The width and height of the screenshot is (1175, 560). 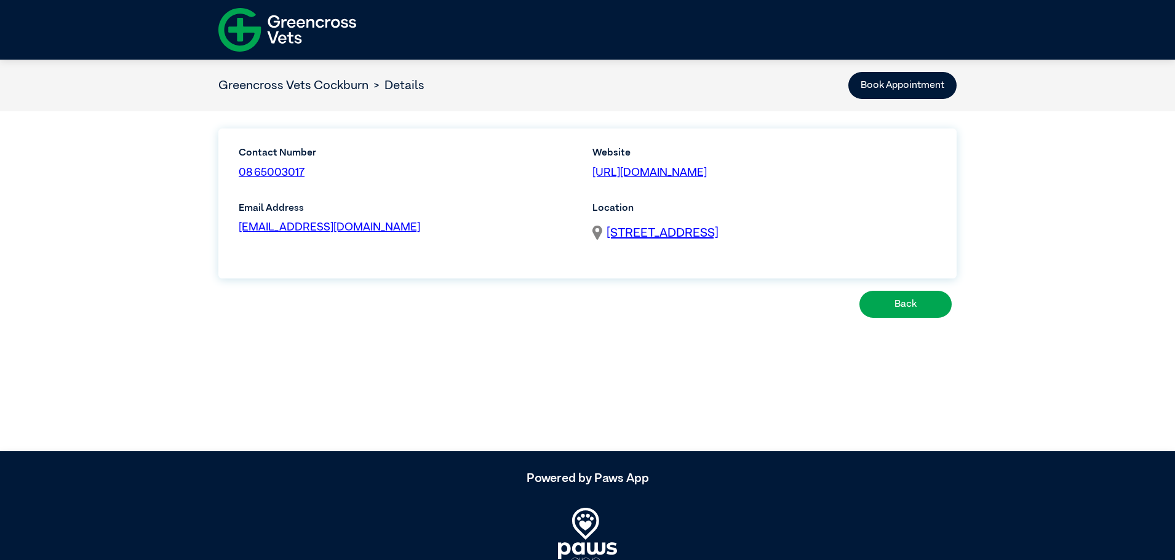 I want to click on label: Website, so click(x=764, y=153).